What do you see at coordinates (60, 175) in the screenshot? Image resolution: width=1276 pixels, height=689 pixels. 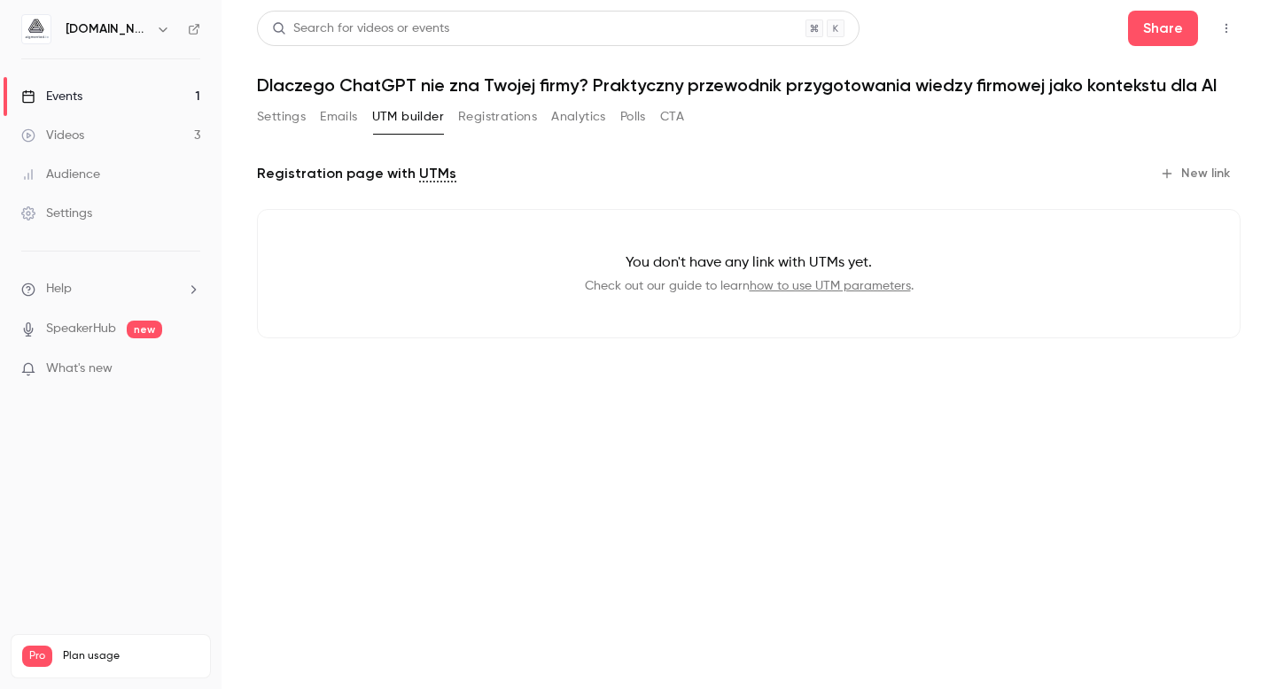 I see `div: Audience` at bounding box center [60, 175].